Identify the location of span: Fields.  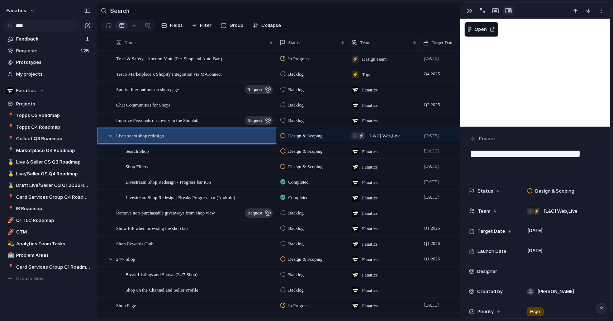
(176, 25).